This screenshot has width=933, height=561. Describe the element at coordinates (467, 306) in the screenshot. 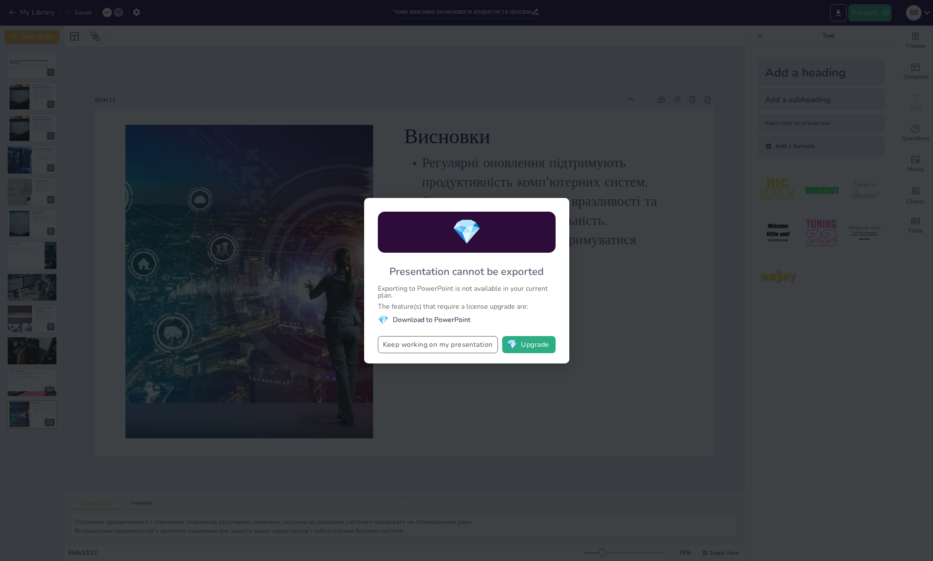

I see `div: The feature(s) that require a license upgrade are:` at that location.